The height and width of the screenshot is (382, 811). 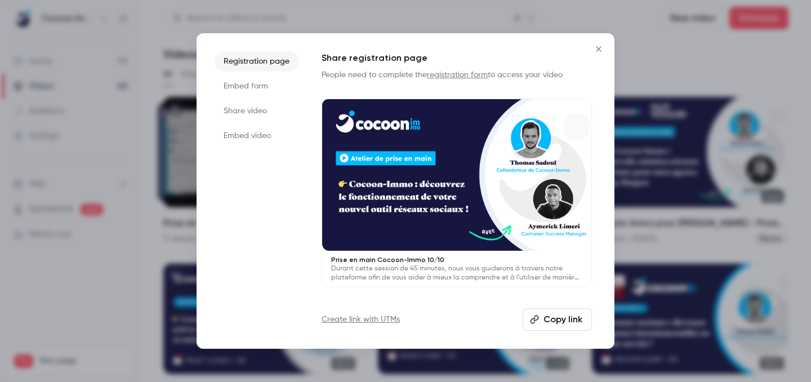 I want to click on p: Prise en main Cocoon-Immo 10/10, so click(x=457, y=260).